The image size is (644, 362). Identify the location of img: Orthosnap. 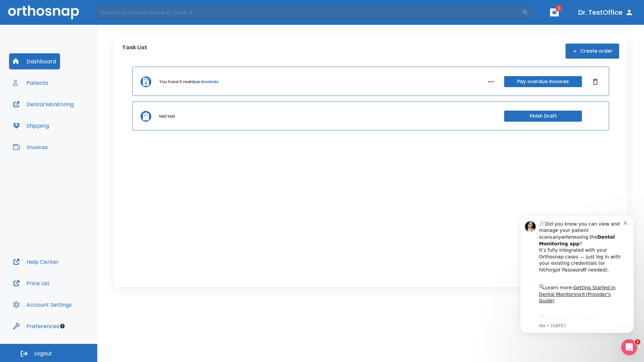
(44, 12).